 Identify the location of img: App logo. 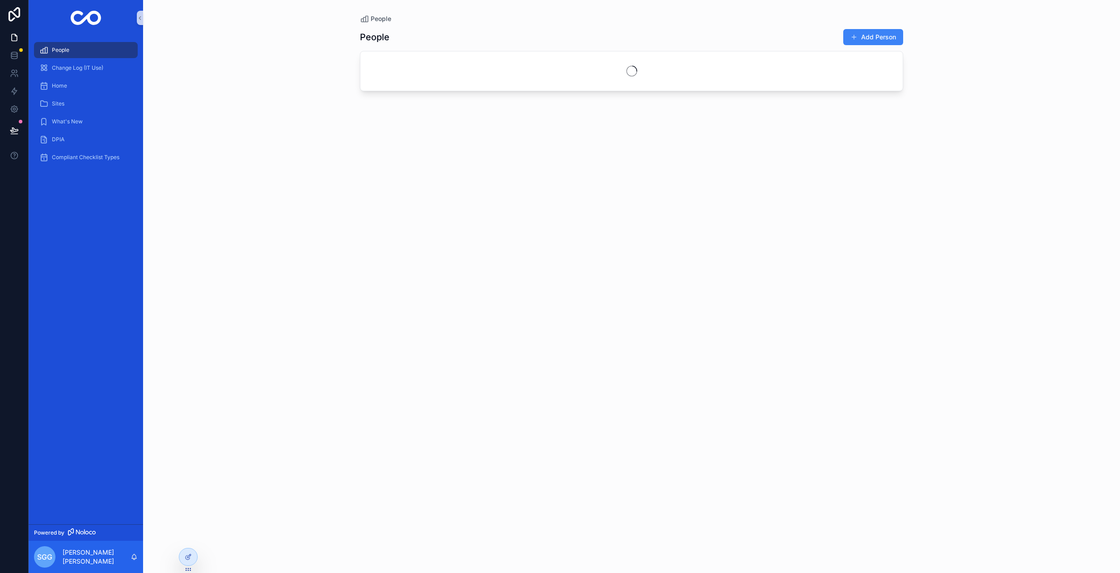
(86, 18).